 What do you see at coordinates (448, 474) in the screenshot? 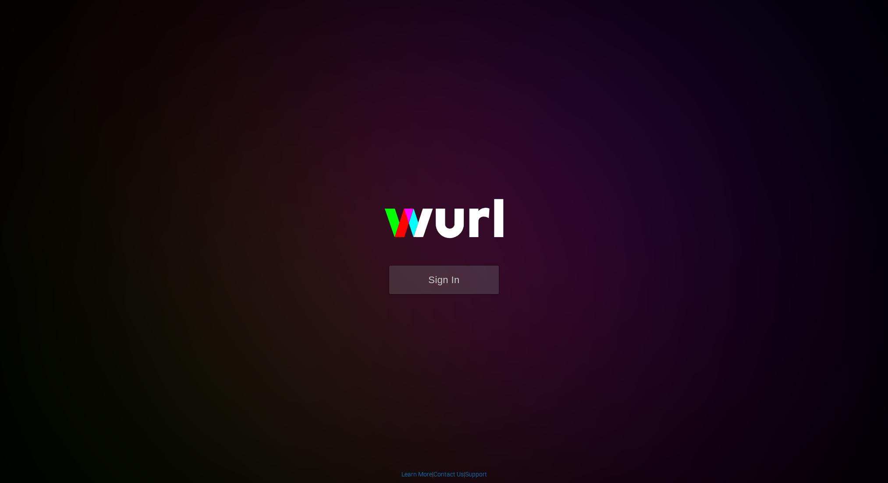
I see `a: Contact Us` at bounding box center [448, 474].